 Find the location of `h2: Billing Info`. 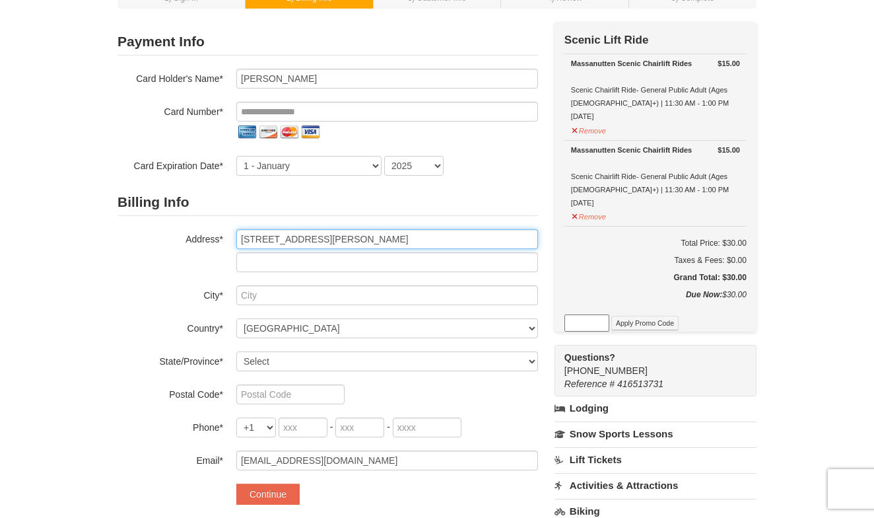

h2: Billing Info is located at coordinates (328, 202).